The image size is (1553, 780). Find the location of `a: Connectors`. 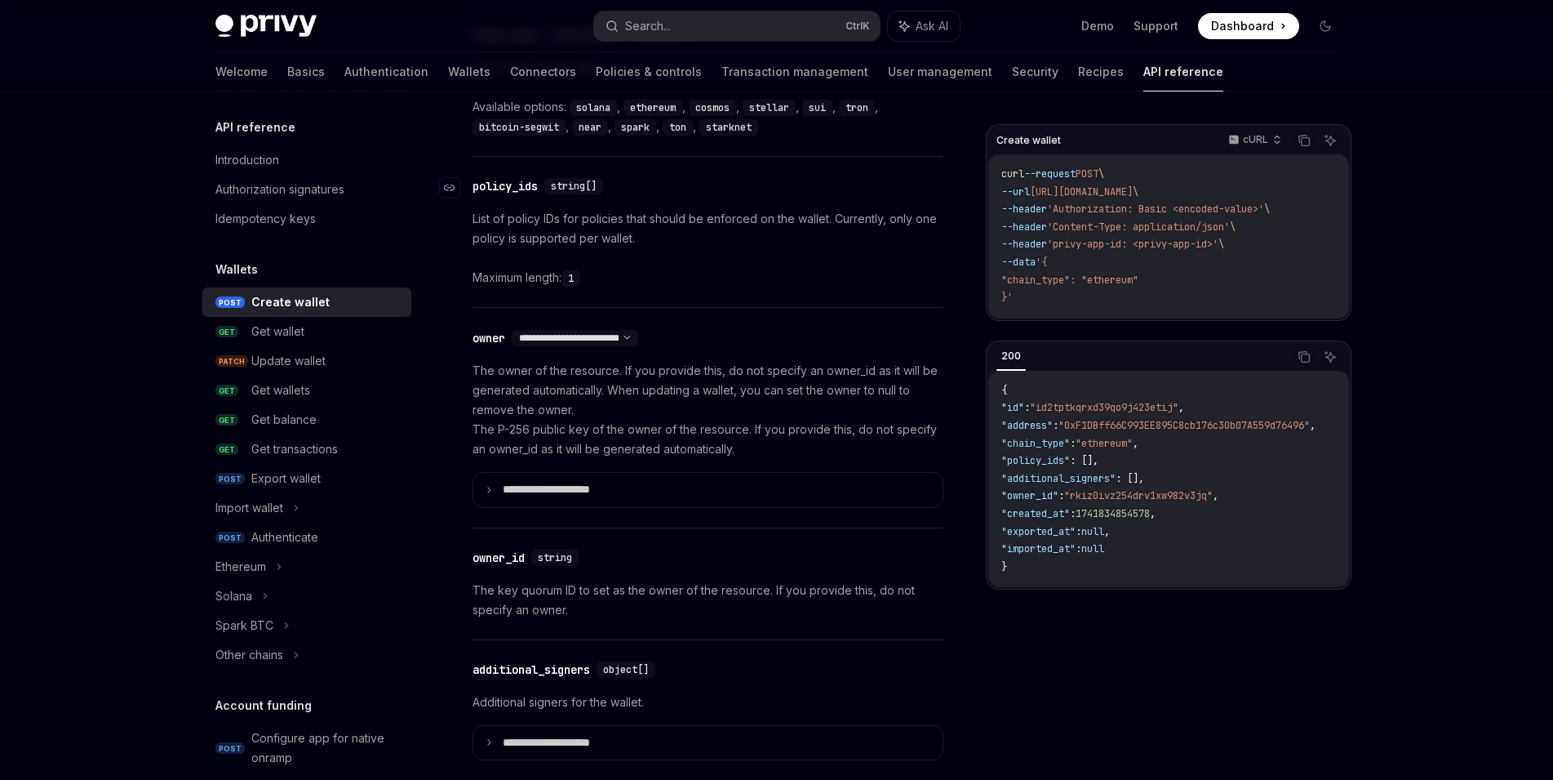

a: Connectors is located at coordinates (543, 72).